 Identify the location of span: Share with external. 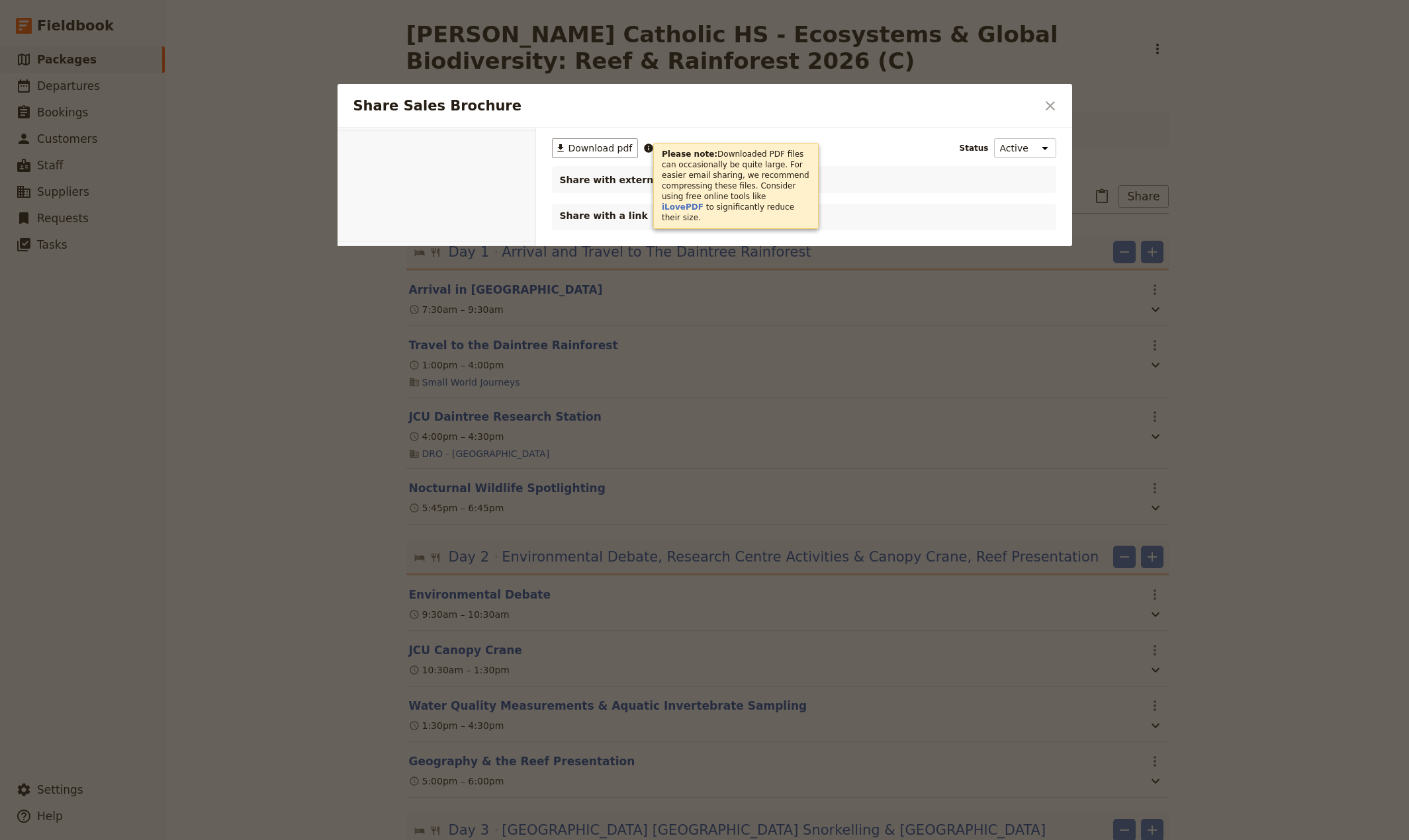
(626, 180).